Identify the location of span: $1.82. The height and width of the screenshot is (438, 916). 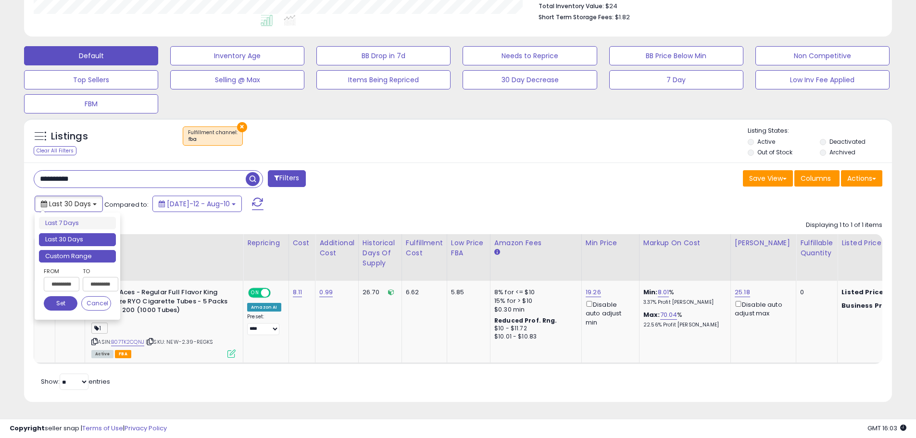
(622, 17).